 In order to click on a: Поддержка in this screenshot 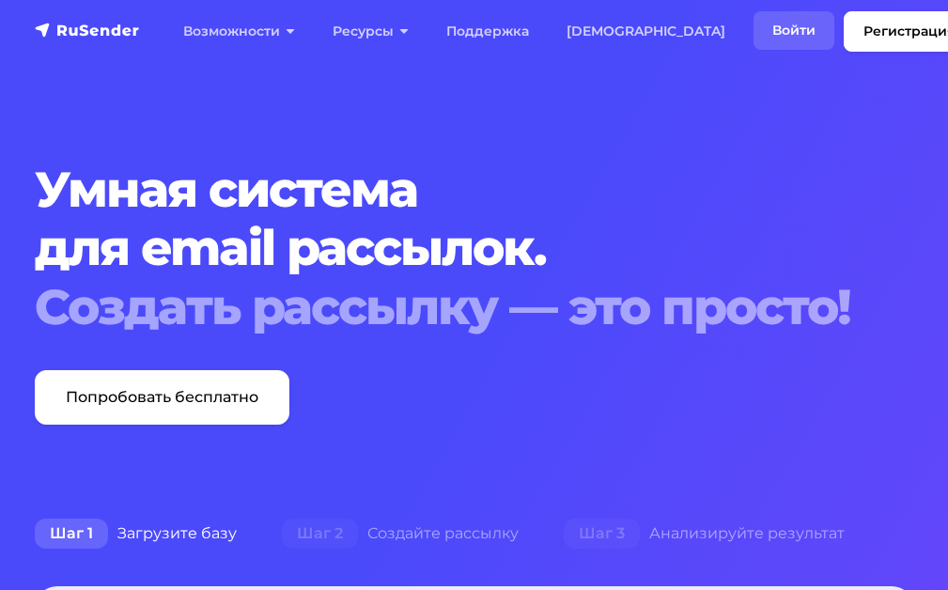, I will do `click(487, 31)`.